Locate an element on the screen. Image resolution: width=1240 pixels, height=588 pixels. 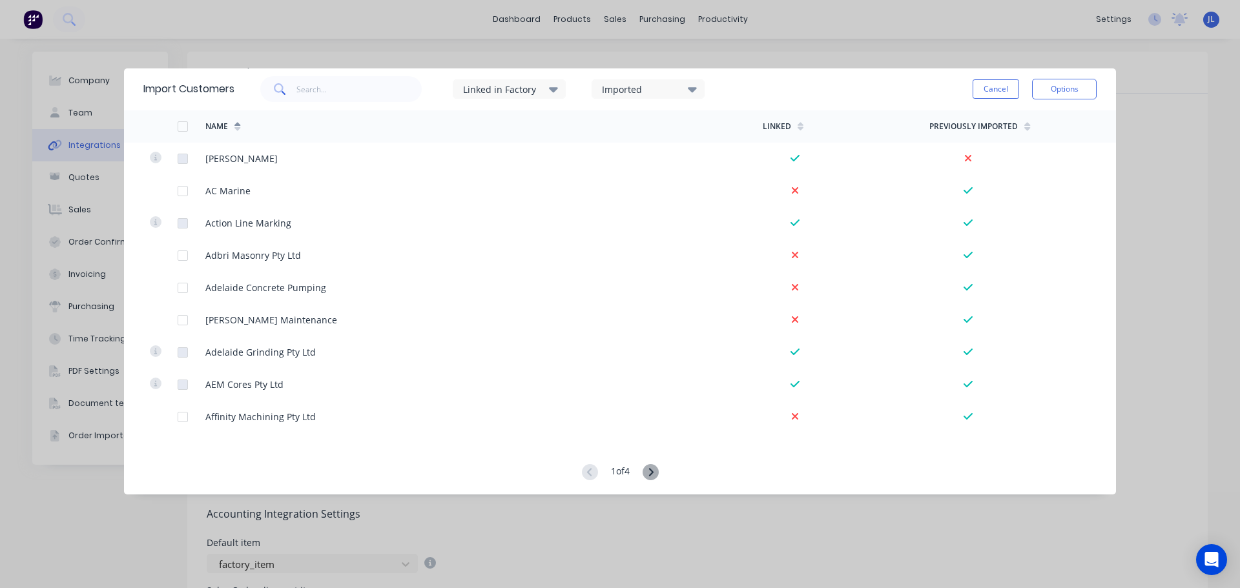
div: Previously Imported is located at coordinates (973, 127).